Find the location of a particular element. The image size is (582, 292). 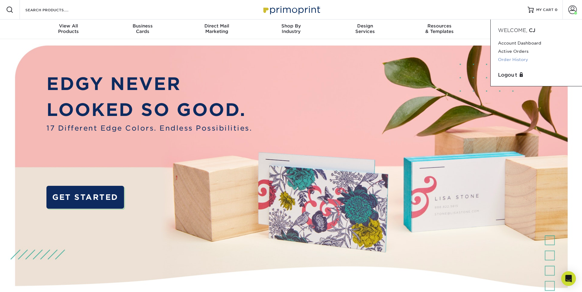

div: & Templates is located at coordinates (439, 29).